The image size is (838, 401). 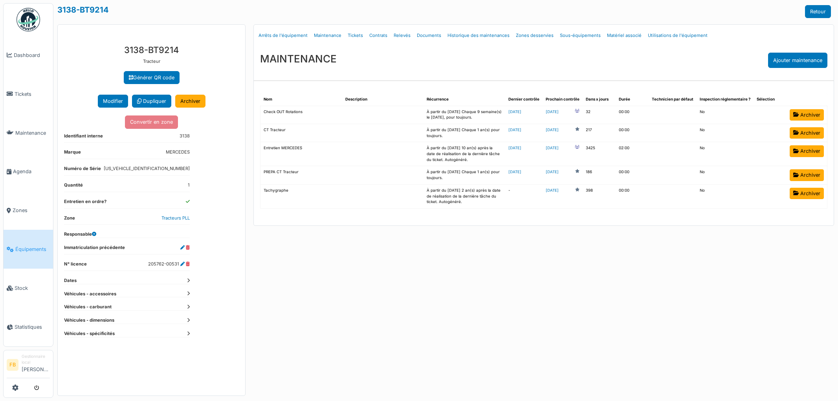 What do you see at coordinates (152, 101) in the screenshot?
I see `a: Dupliquer` at bounding box center [152, 101].